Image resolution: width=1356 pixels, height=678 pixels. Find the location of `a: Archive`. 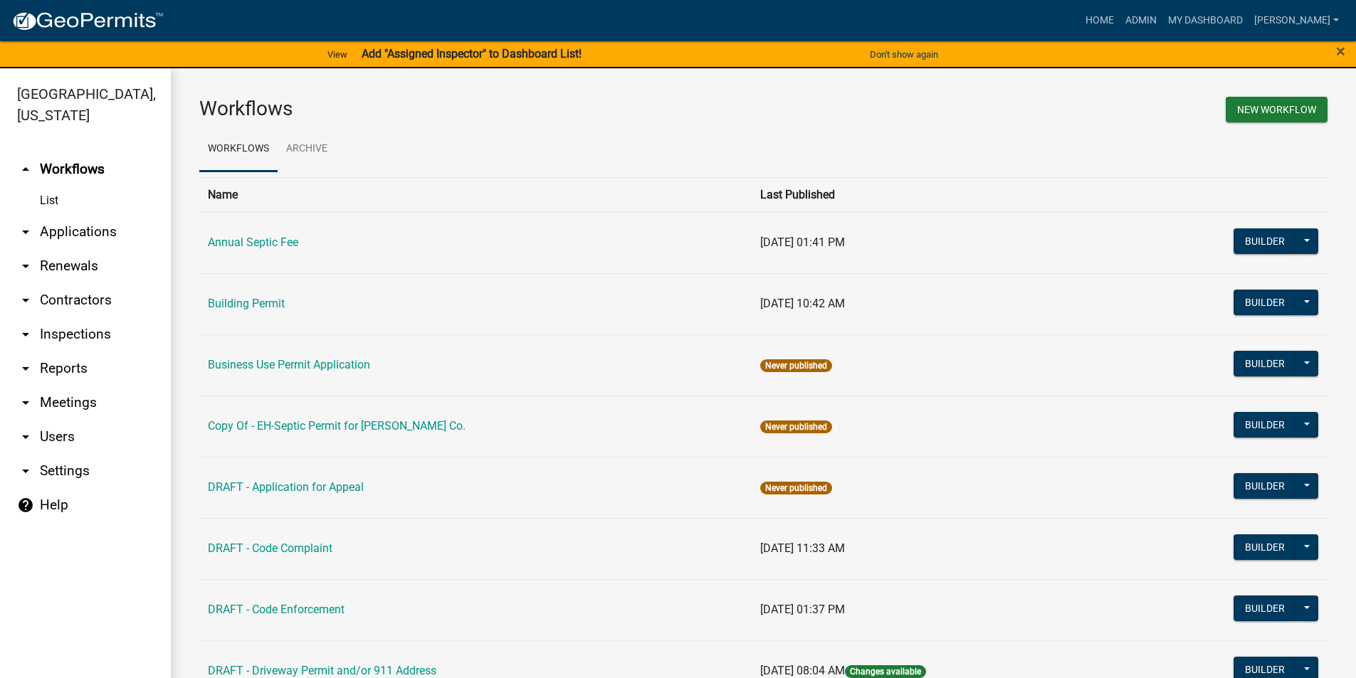

a: Archive is located at coordinates (307, 149).